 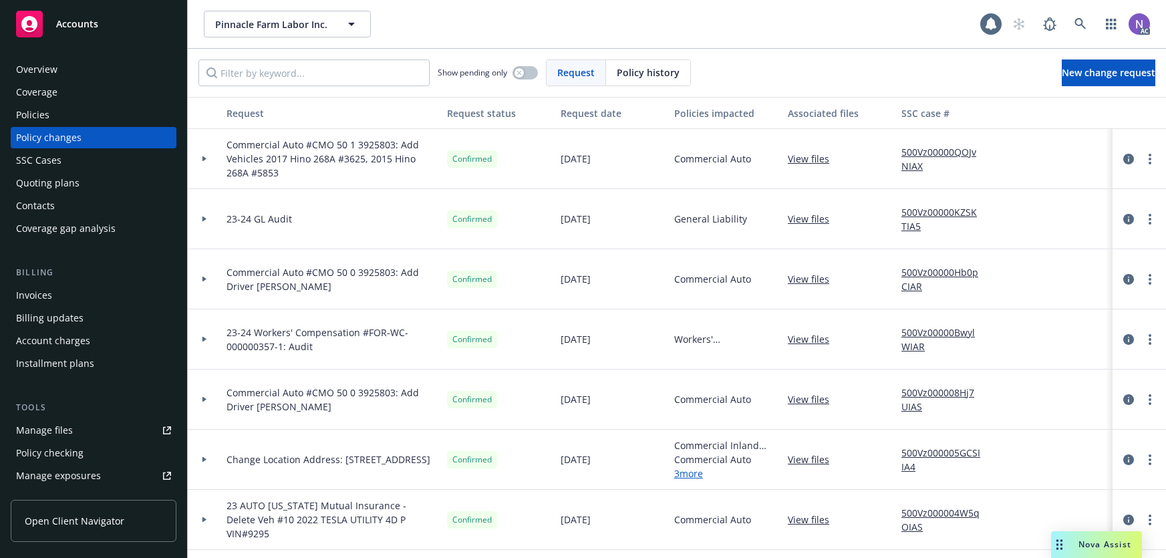 What do you see at coordinates (946, 520) in the screenshot?
I see `a: 500Vz000004W5qOIAS` at bounding box center [946, 520].